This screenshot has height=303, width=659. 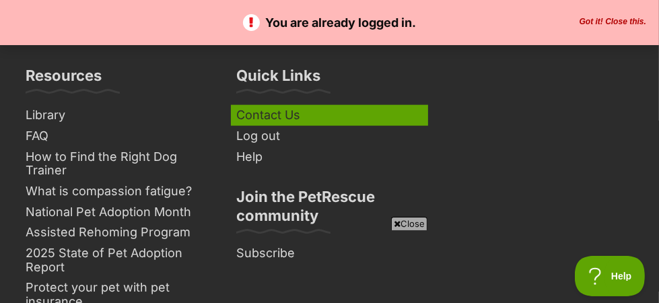 What do you see at coordinates (118, 115) in the screenshot?
I see `a: Library` at bounding box center [118, 115].